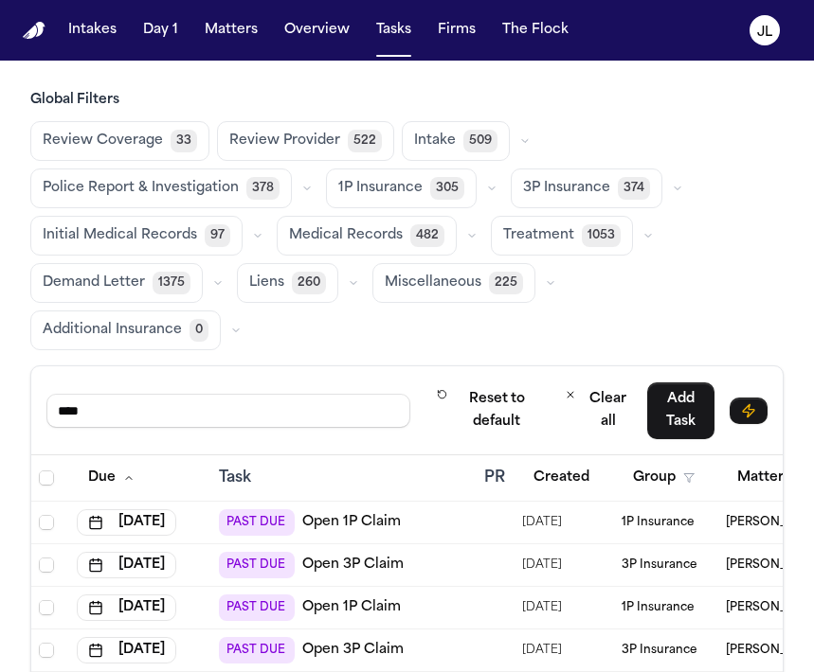 The height and width of the screenshot is (672, 814). I want to click on button: Review Provider522, so click(305, 141).